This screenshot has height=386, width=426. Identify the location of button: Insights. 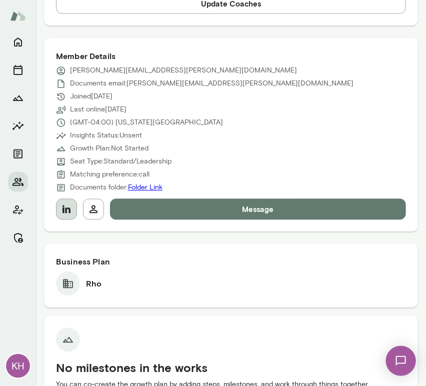
(18, 126).